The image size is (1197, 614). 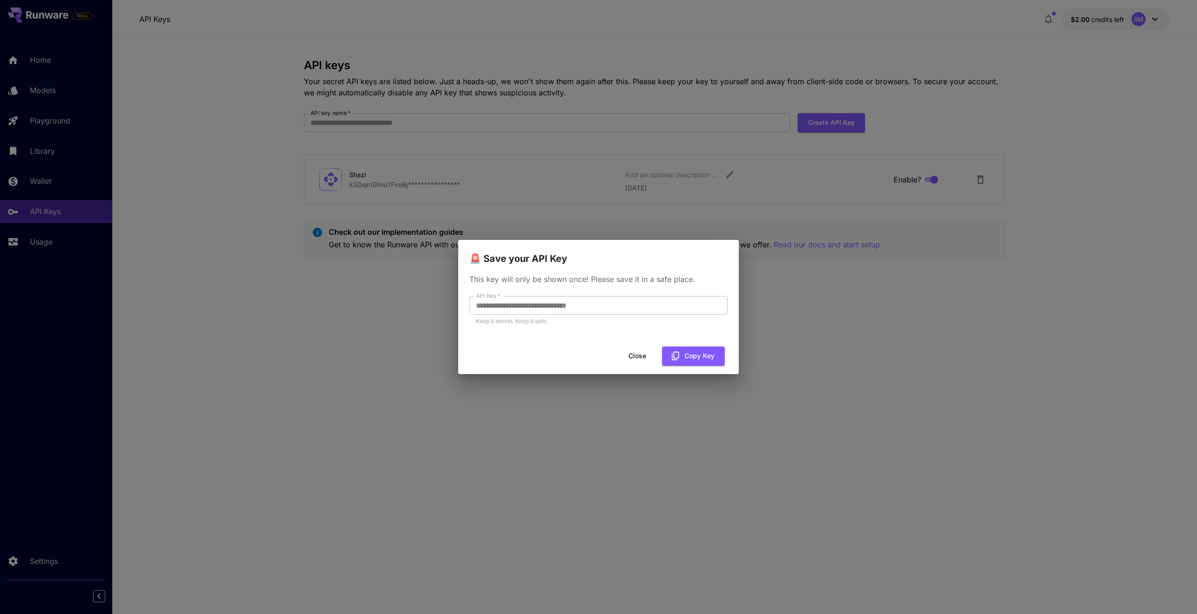 What do you see at coordinates (693, 356) in the screenshot?
I see `button: Copy Key` at bounding box center [693, 356].